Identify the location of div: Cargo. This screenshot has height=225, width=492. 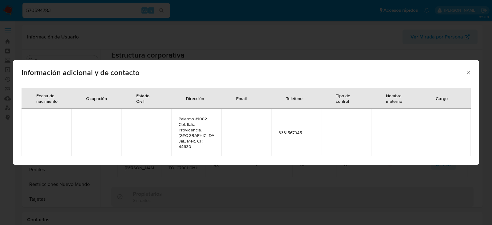
(442, 98).